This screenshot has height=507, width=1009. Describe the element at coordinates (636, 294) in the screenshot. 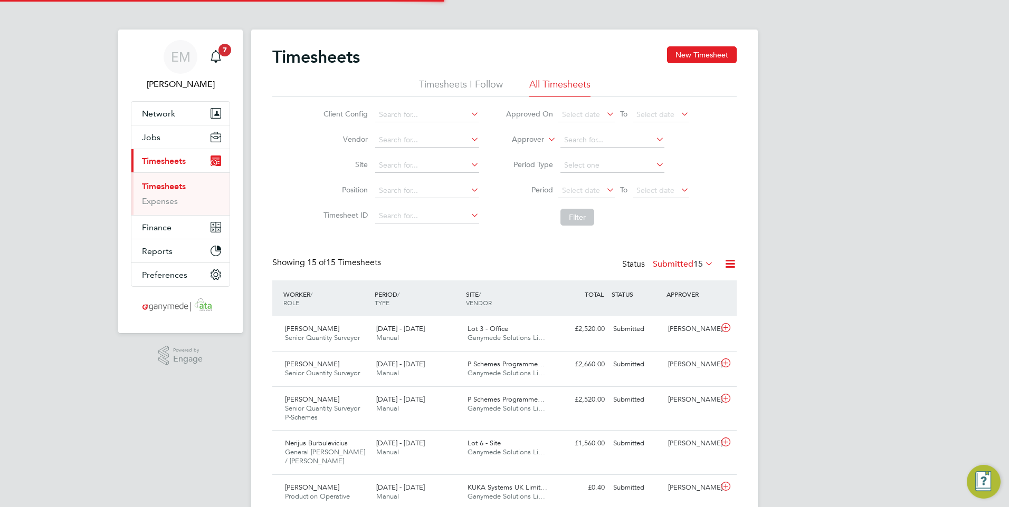

I see `div: STATUS` at that location.